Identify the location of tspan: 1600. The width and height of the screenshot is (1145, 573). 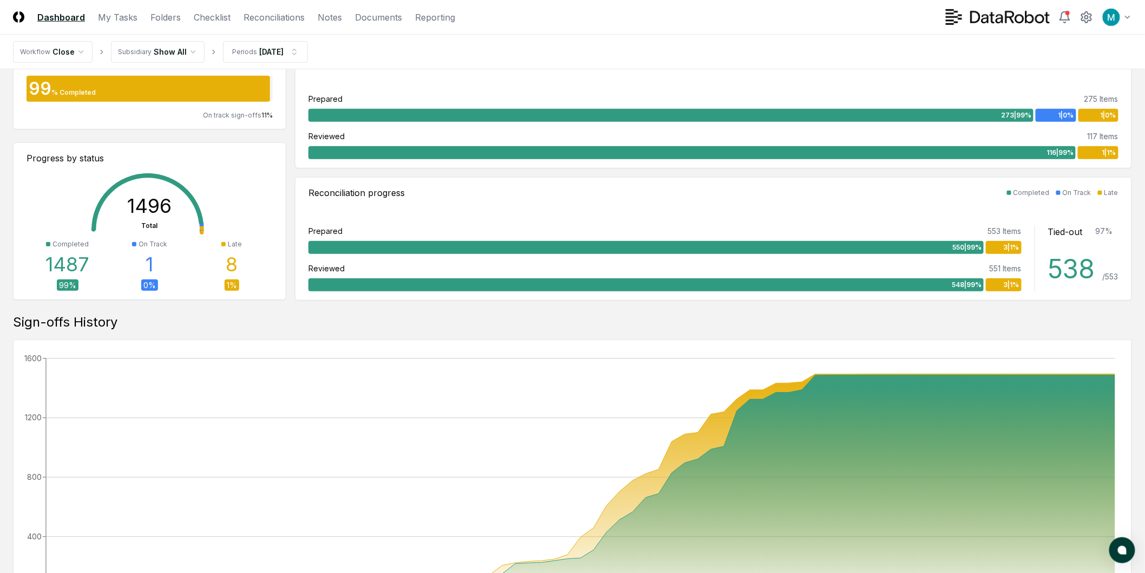
(33, 358).